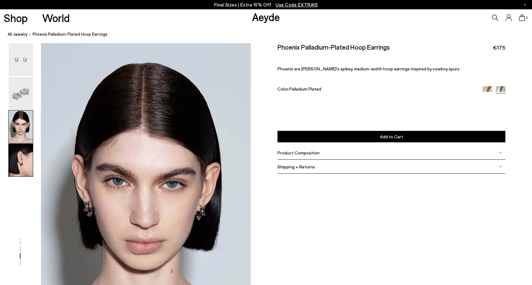 Image resolution: width=532 pixels, height=285 pixels. Describe the element at coordinates (21, 160) in the screenshot. I see `img: Phoenix Palladium-Plated Hoop Earrings - Image 4` at that location.